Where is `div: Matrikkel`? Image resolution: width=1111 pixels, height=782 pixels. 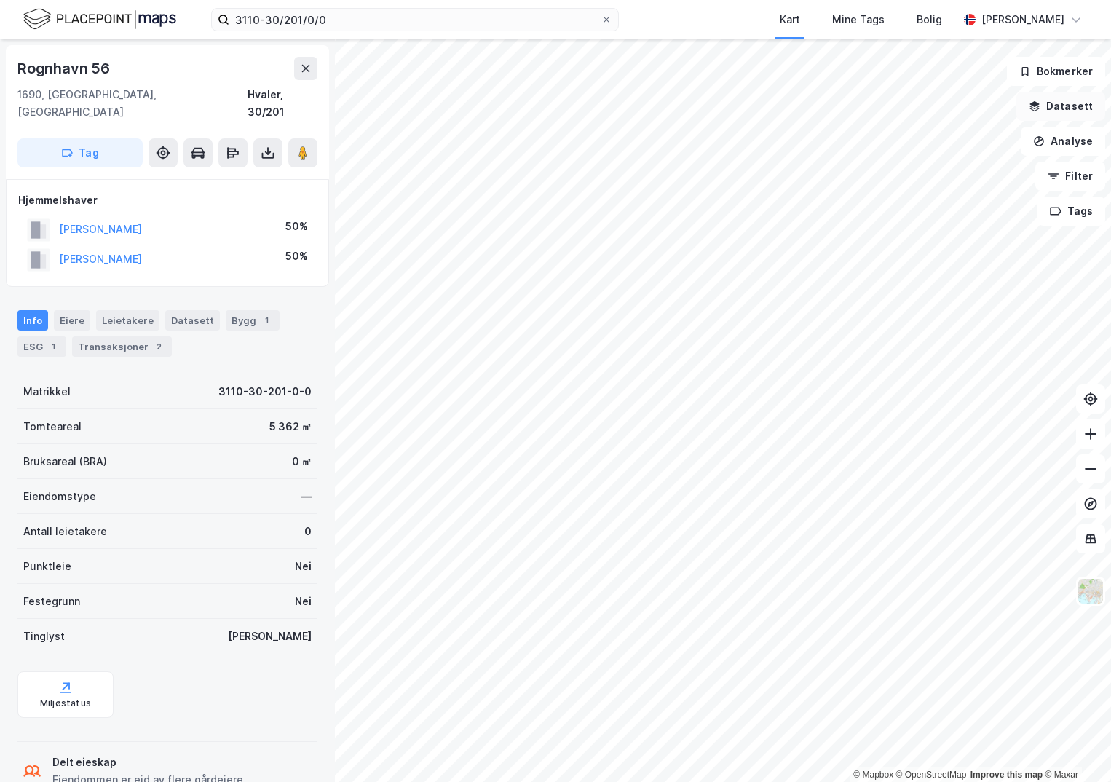 div: Matrikkel is located at coordinates (47, 392).